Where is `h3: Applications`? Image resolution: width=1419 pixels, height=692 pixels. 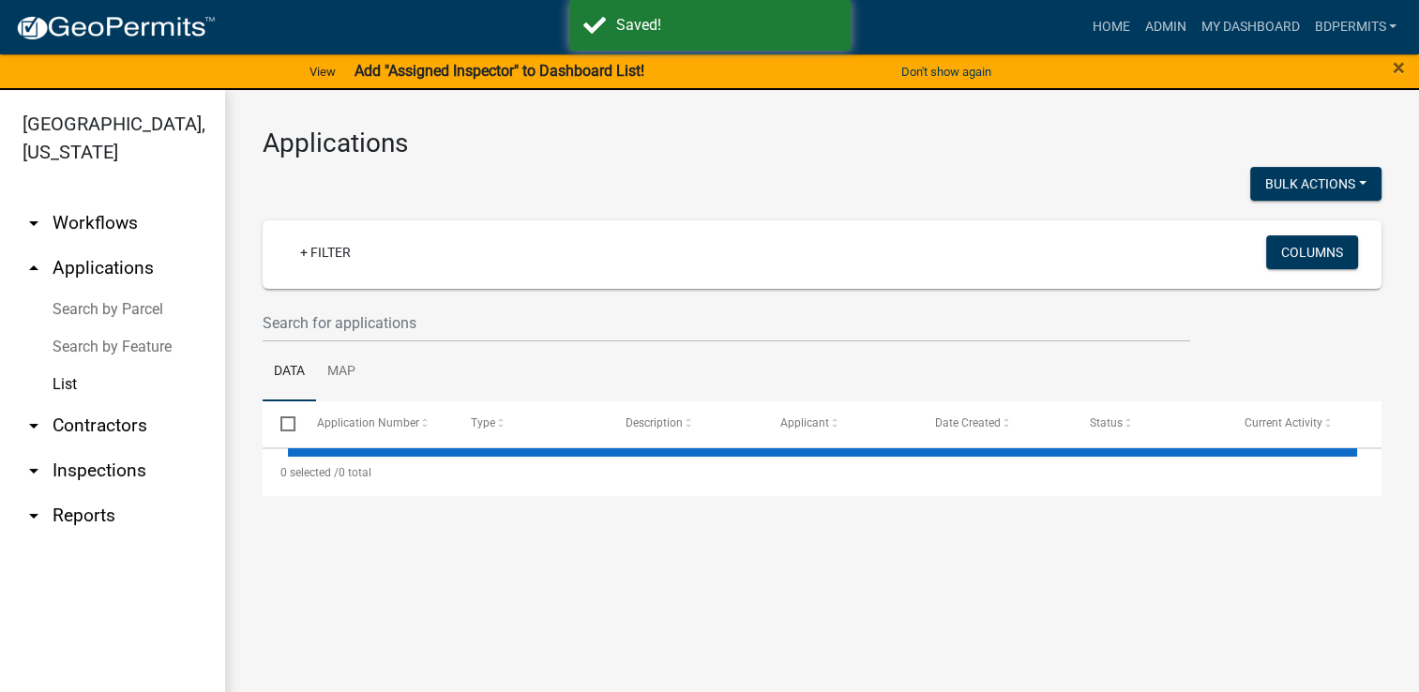 h3: Applications is located at coordinates (821, 143).